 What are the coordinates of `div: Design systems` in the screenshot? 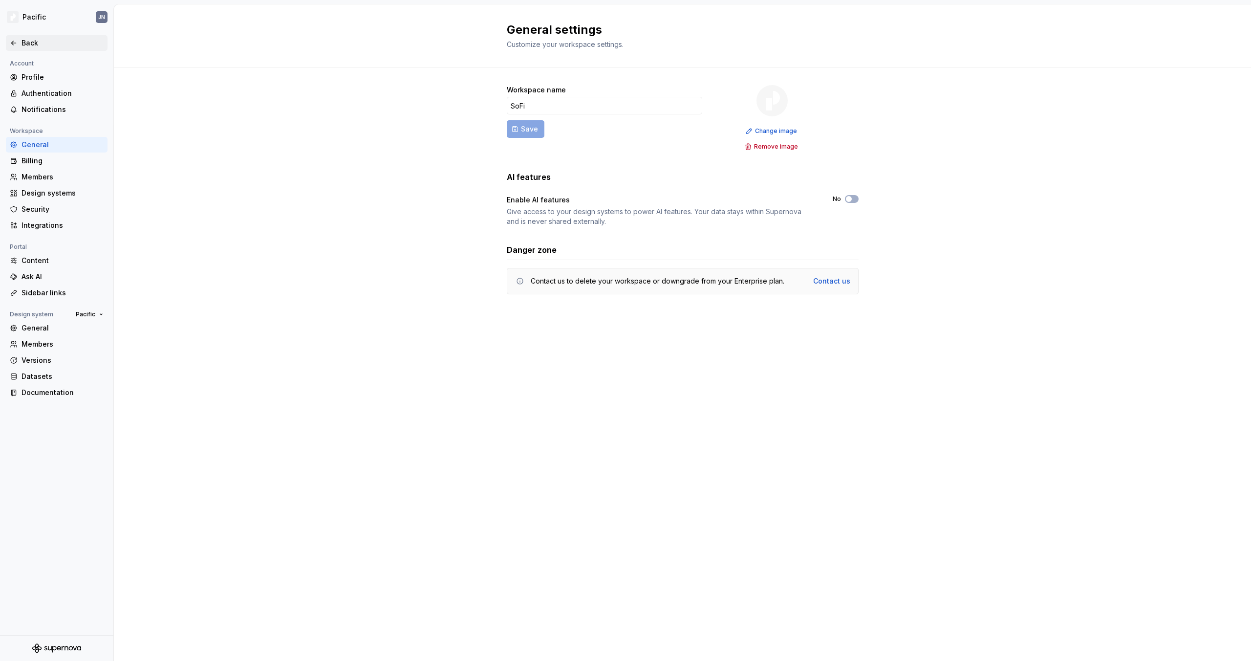 It's located at (63, 193).